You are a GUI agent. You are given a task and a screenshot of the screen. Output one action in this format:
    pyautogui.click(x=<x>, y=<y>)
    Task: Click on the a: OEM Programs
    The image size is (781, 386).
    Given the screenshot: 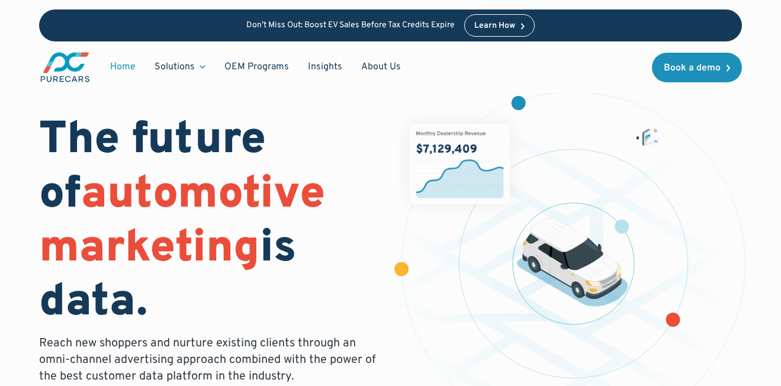 What is the action you would take?
    pyautogui.click(x=256, y=67)
    